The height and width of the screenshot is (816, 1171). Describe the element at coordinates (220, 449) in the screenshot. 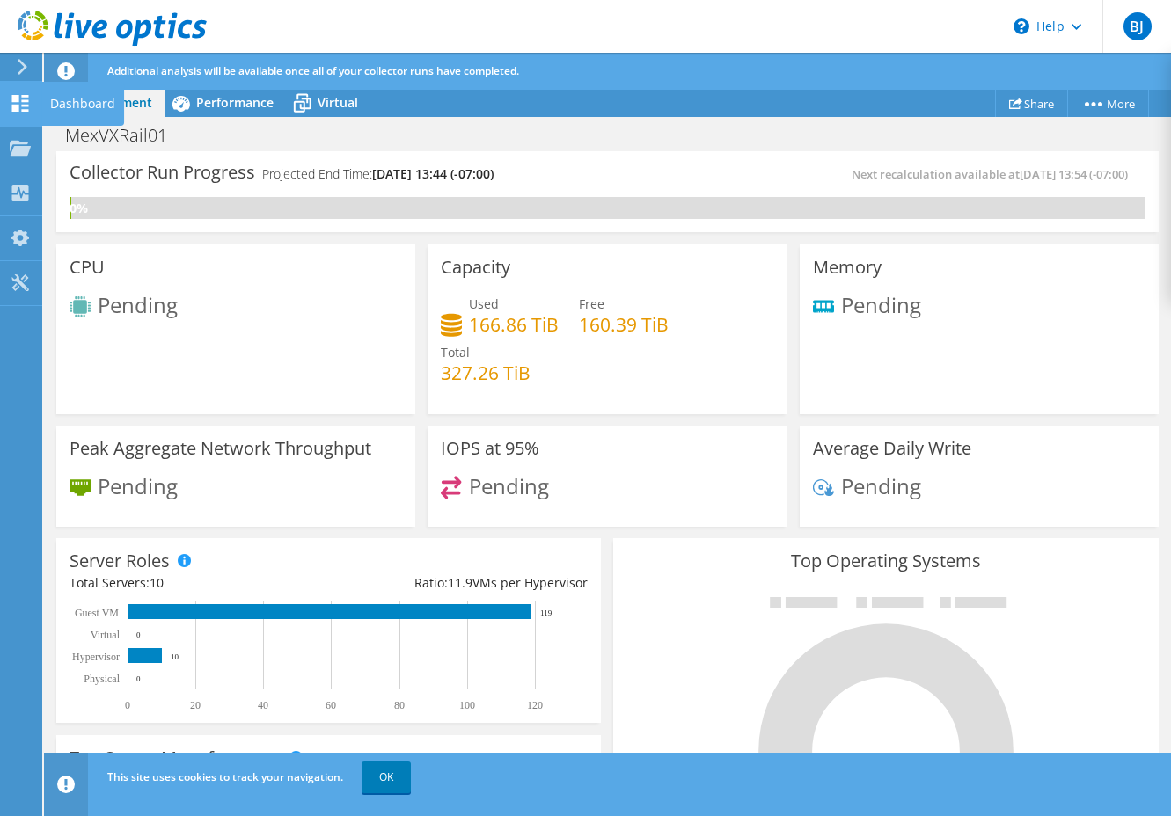

I see `h3: Peak Aggregate Network Throughput` at that location.